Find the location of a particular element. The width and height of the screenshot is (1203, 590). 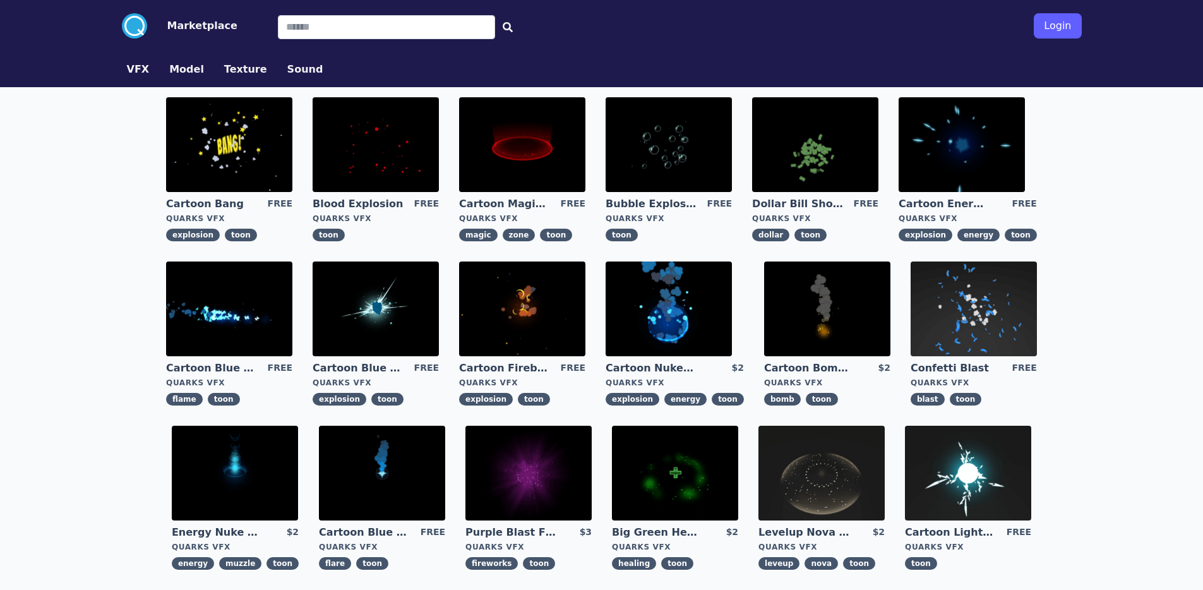

div: $3 is located at coordinates (585, 532).